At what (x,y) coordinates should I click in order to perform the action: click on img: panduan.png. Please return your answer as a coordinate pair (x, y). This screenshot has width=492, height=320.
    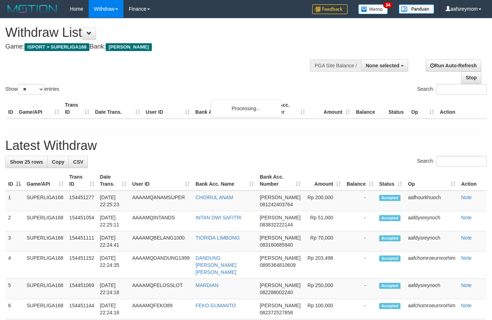
    Looking at the image, I should click on (417, 9).